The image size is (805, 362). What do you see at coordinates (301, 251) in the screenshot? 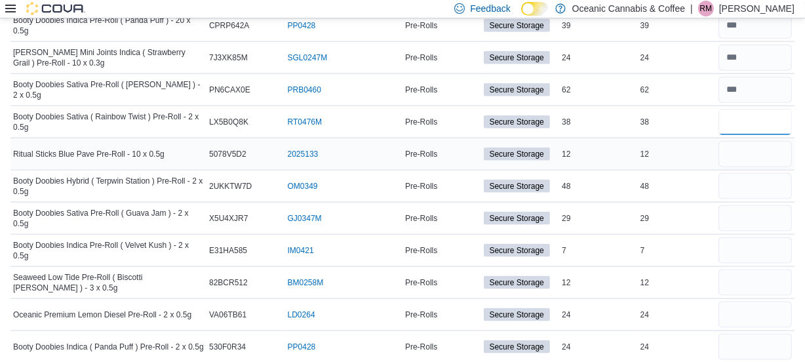
I see `a: IM0421` at bounding box center [301, 251].